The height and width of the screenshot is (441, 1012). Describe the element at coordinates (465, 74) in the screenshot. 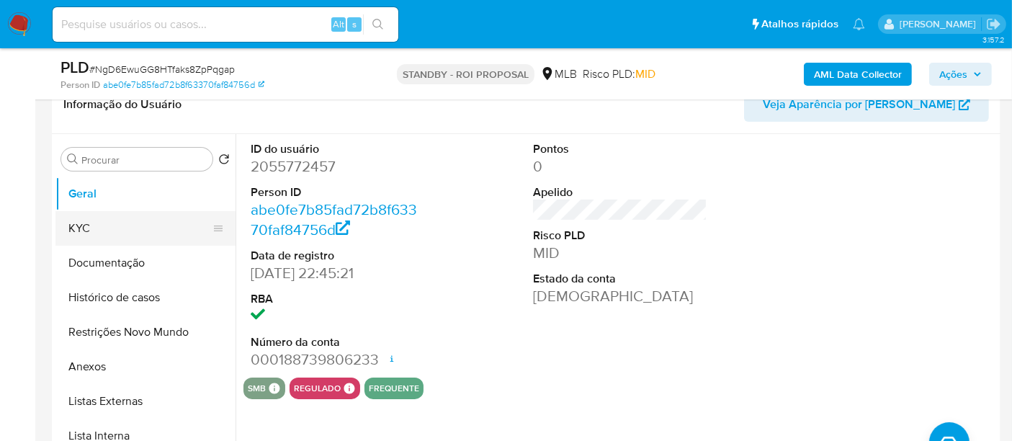

I see `p: STANDBY - ROI PROPOSAL` at that location.